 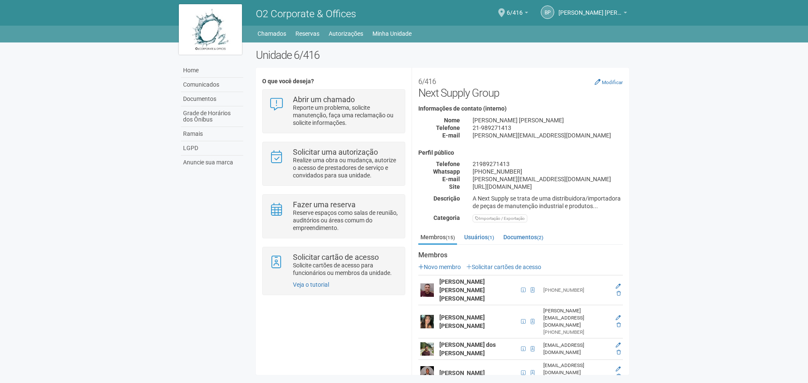 I want to click on strong: Whatsapp, so click(x=446, y=172).